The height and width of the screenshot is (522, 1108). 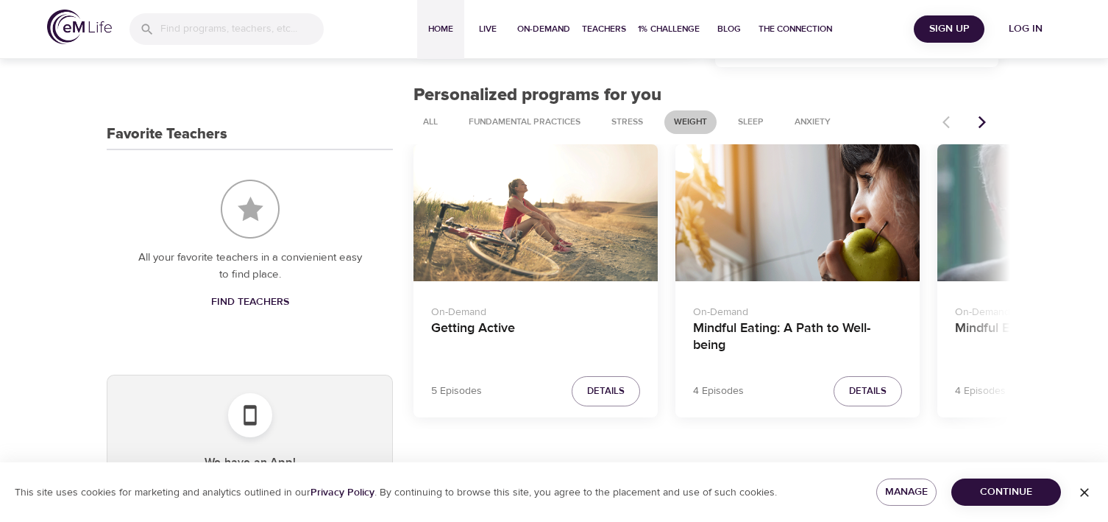 I want to click on img: Favorite Teachers, so click(x=250, y=209).